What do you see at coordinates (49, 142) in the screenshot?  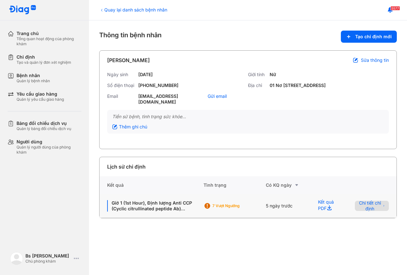 I see `div: Người dùng` at bounding box center [49, 142].